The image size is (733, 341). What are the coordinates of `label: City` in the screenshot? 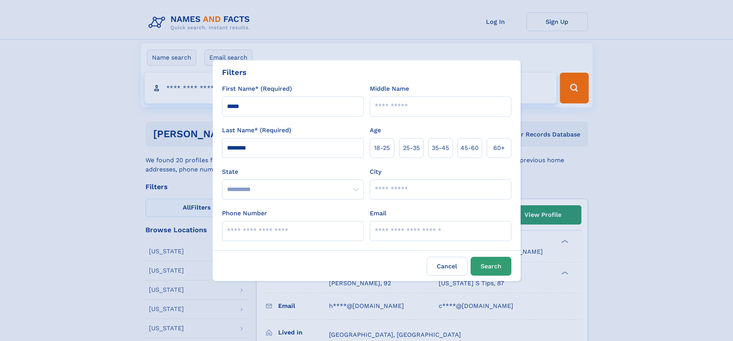 It's located at (376, 172).